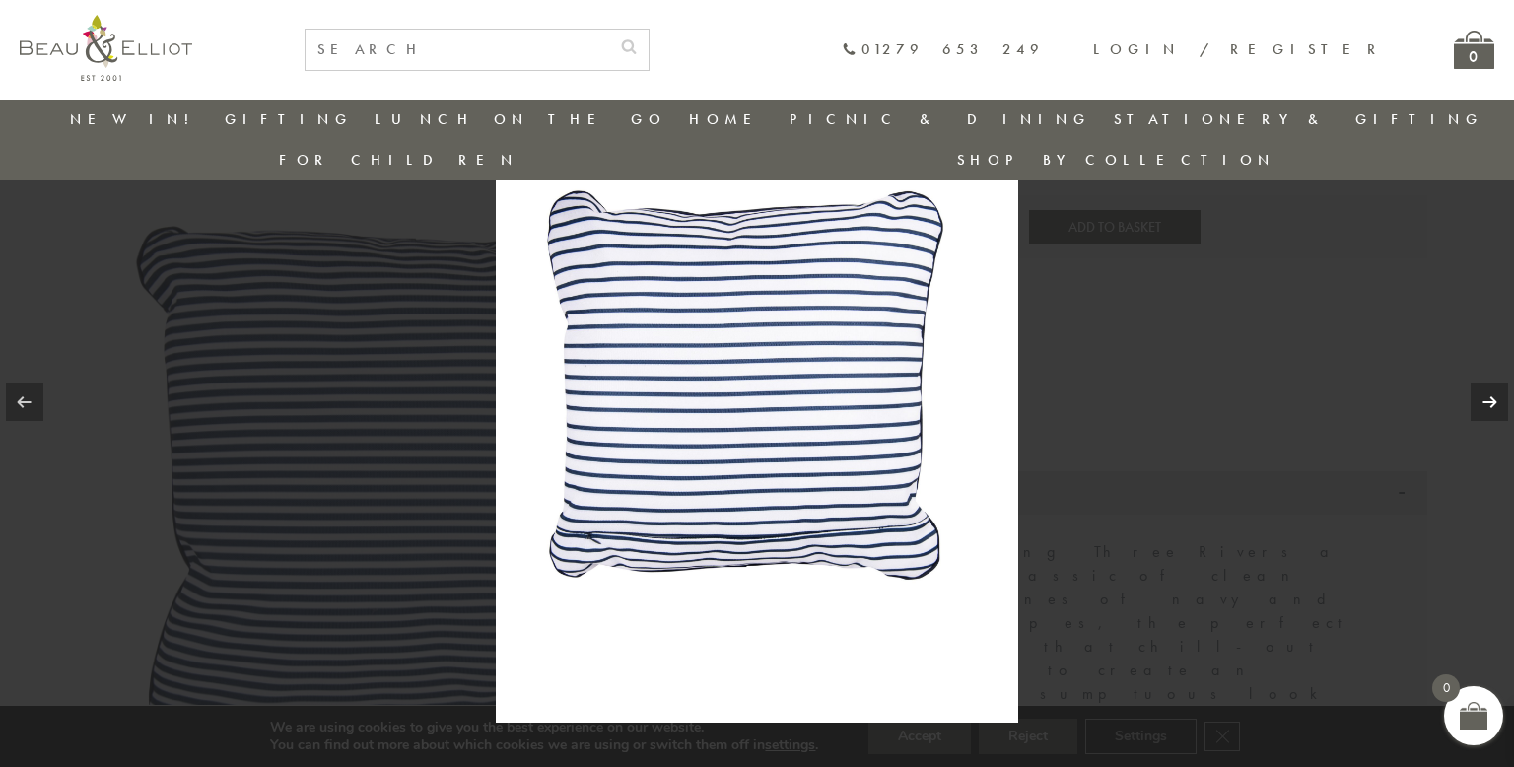 This screenshot has width=1514, height=767. What do you see at coordinates (1239, 49) in the screenshot?
I see `a: Login / Register` at bounding box center [1239, 49].